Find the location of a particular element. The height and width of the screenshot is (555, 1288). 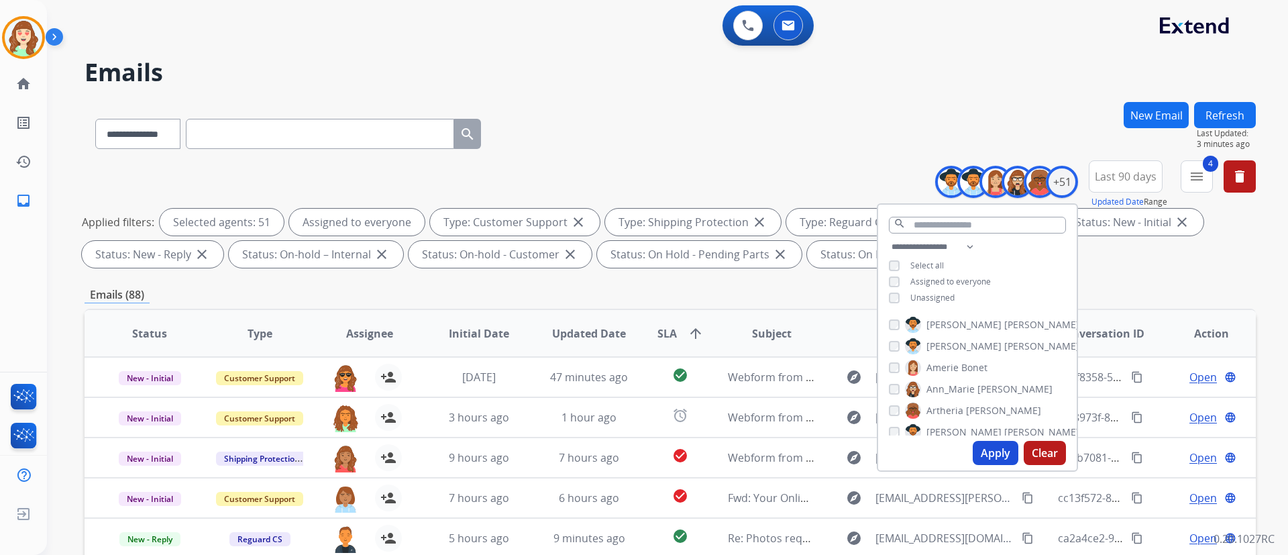

mat-icon: delete is located at coordinates (1240, 176).